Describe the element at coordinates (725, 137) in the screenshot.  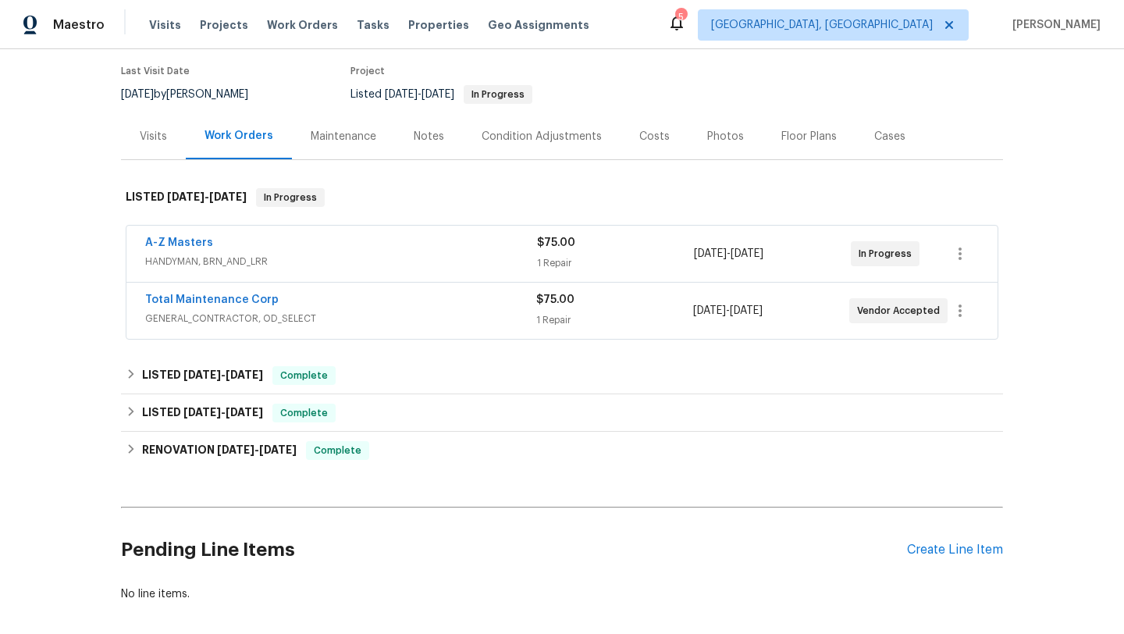
I see `div: Photos` at that location.